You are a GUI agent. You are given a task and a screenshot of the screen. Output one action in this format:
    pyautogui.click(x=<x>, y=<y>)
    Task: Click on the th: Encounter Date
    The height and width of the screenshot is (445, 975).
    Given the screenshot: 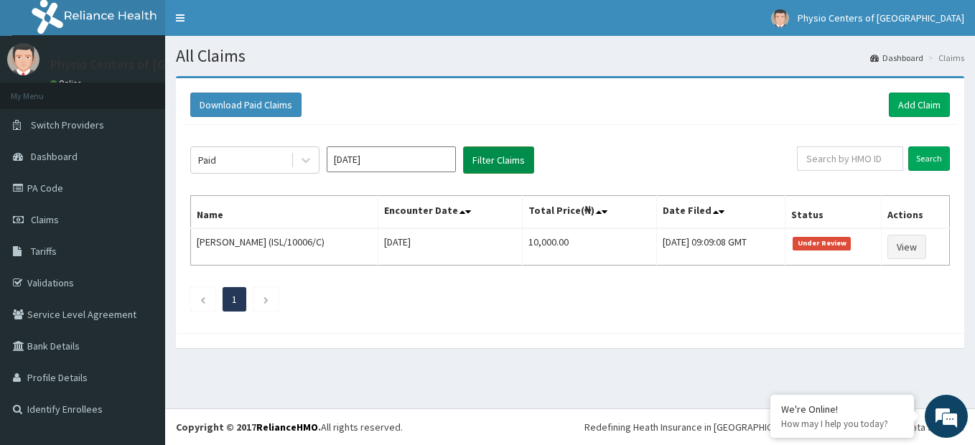 What is the action you would take?
    pyautogui.click(x=450, y=213)
    